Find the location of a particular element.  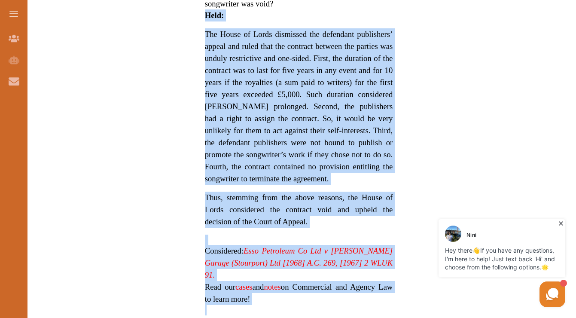

a: notes is located at coordinates (272, 286).